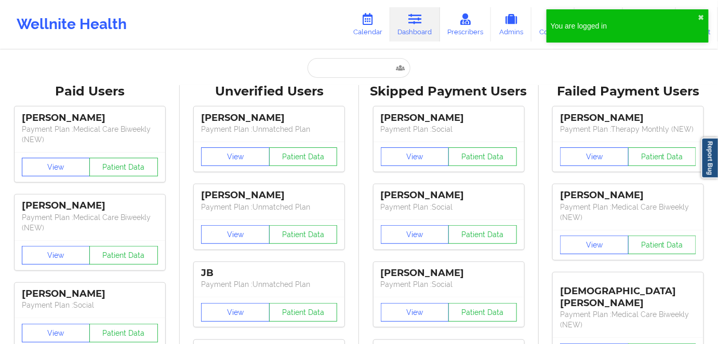 This screenshot has height=344, width=718. I want to click on p: Payment Plan : Therapy Monthly (NEW), so click(628, 129).